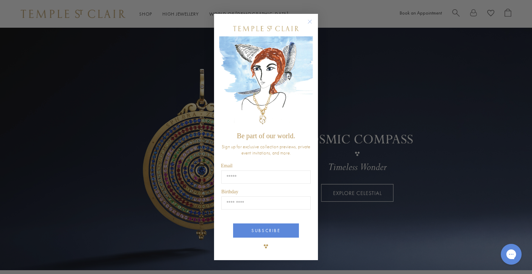 This screenshot has width=532, height=274. Describe the element at coordinates (266, 246) in the screenshot. I see `img: TSC` at that location.